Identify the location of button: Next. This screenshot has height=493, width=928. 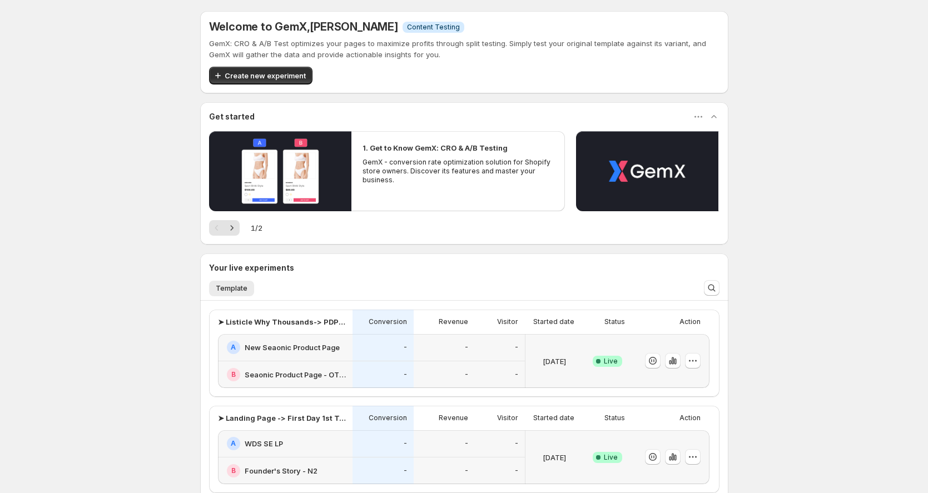
(232, 228).